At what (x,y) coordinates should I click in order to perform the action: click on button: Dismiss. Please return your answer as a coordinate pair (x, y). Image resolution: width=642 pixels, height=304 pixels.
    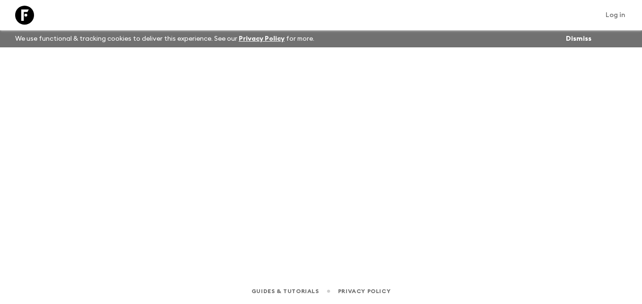
    Looking at the image, I should click on (579, 39).